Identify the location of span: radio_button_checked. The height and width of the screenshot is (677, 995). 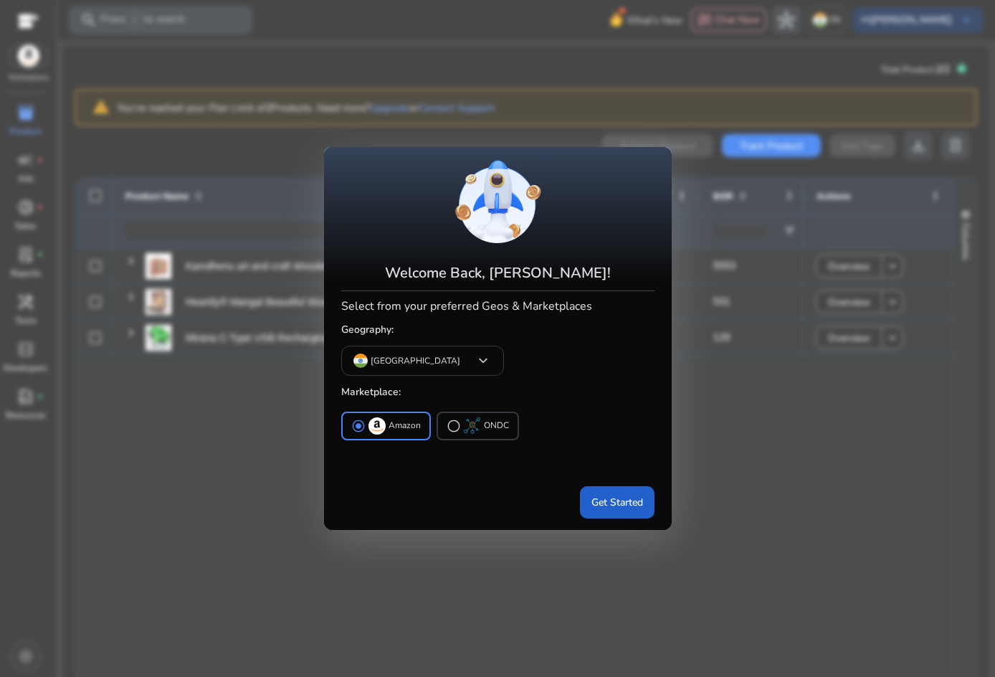
(358, 426).